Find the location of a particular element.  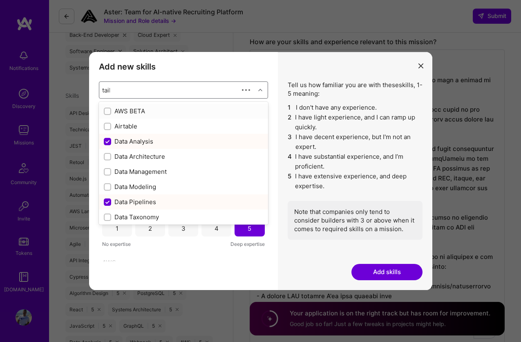

div: modal is located at coordinates (261, 171).